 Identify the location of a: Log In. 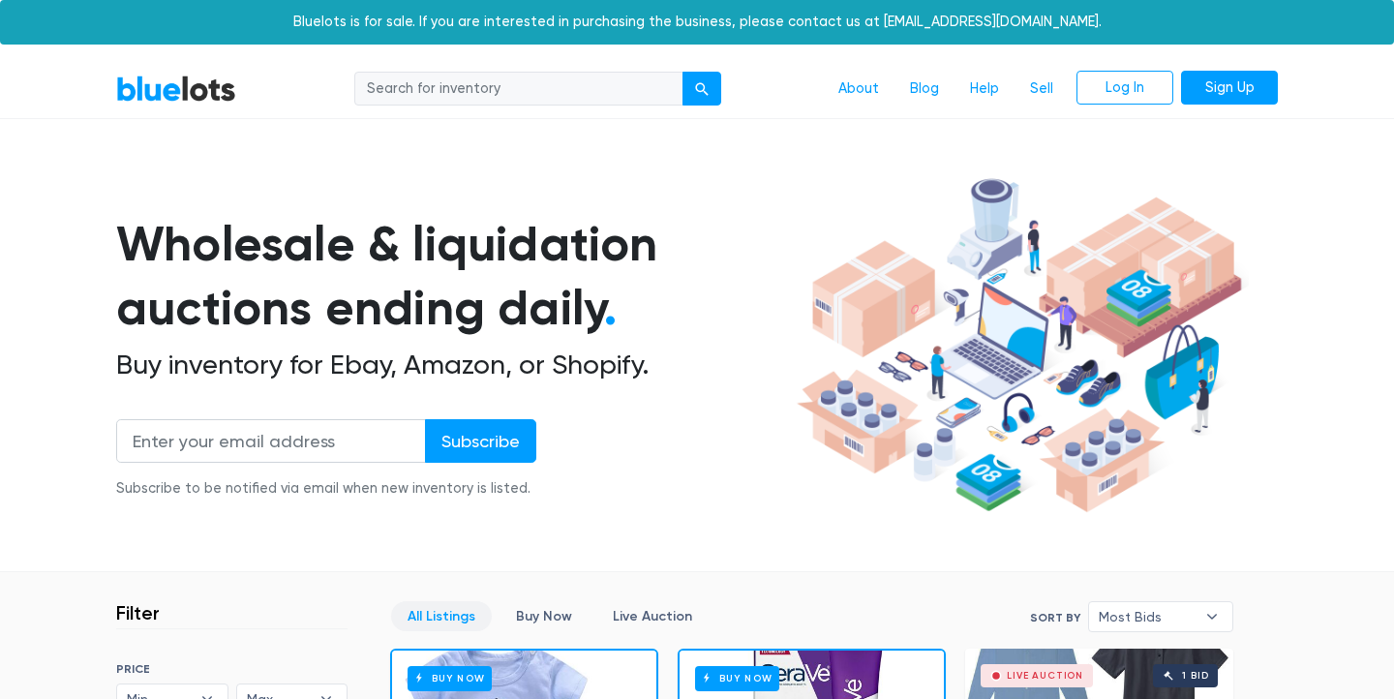
(1125, 88).